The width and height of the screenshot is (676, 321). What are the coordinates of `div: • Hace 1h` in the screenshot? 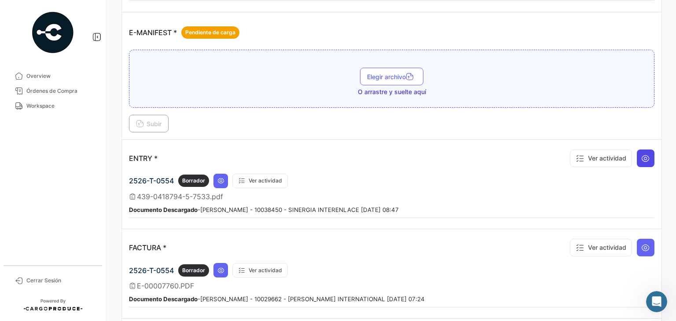 It's located at (111, 152).